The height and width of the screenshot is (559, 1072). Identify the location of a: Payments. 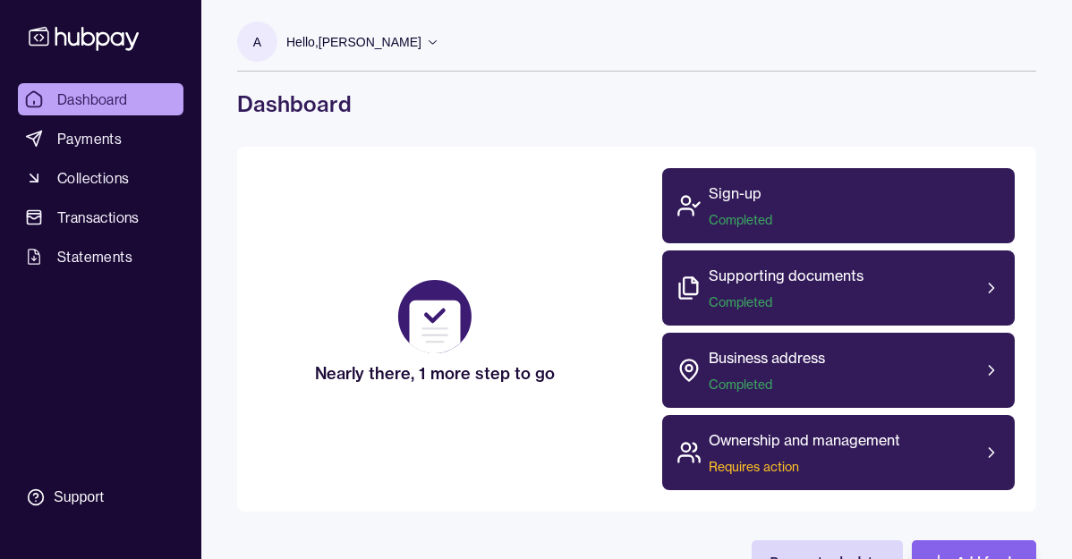
(100, 139).